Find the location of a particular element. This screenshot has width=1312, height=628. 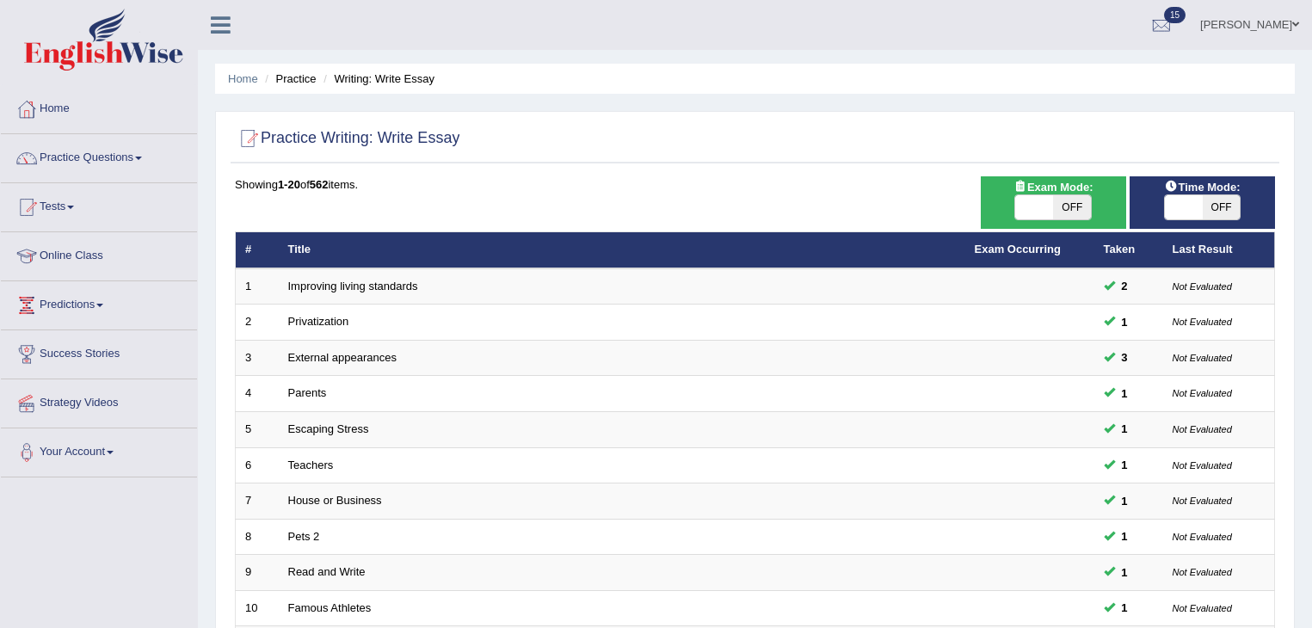

a: Pets 2 is located at coordinates (304, 536).